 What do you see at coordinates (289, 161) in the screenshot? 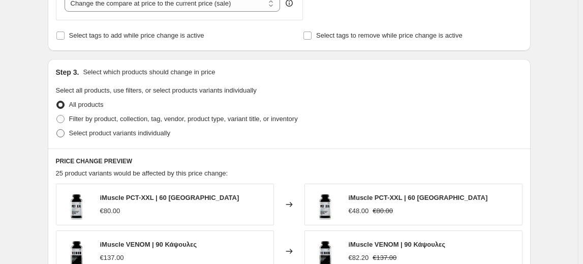
I see `h6: PRICE CHANGE PREVIEW` at bounding box center [289, 161].